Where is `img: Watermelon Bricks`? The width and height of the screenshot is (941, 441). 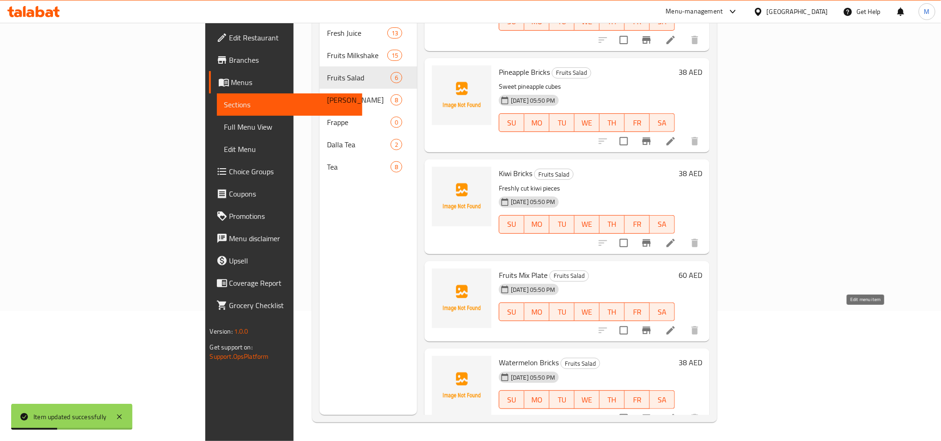
img: Watermelon Bricks is located at coordinates (462, 386).